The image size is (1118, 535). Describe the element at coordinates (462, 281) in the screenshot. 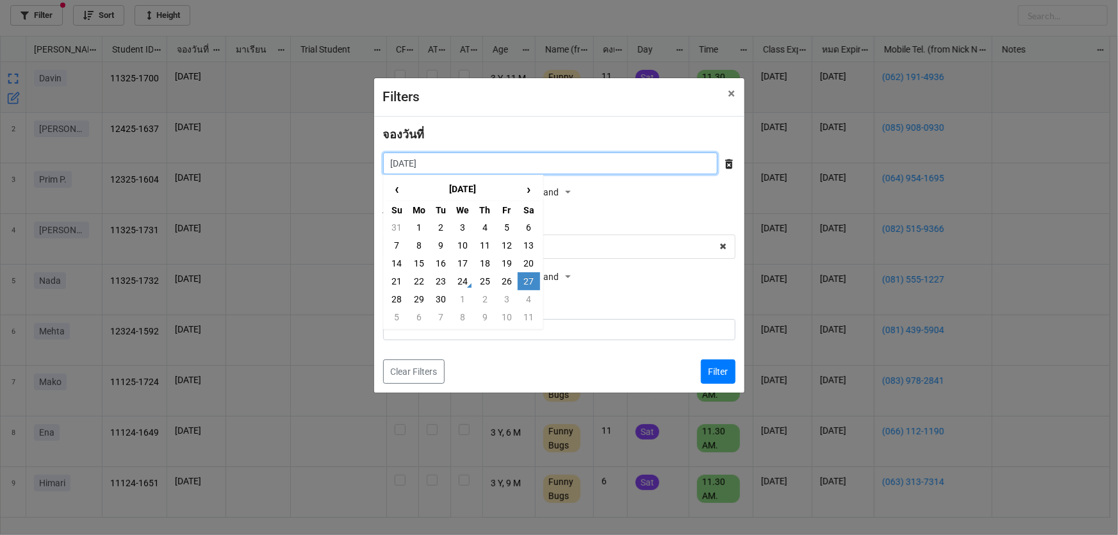

I see `td: 24` at that location.